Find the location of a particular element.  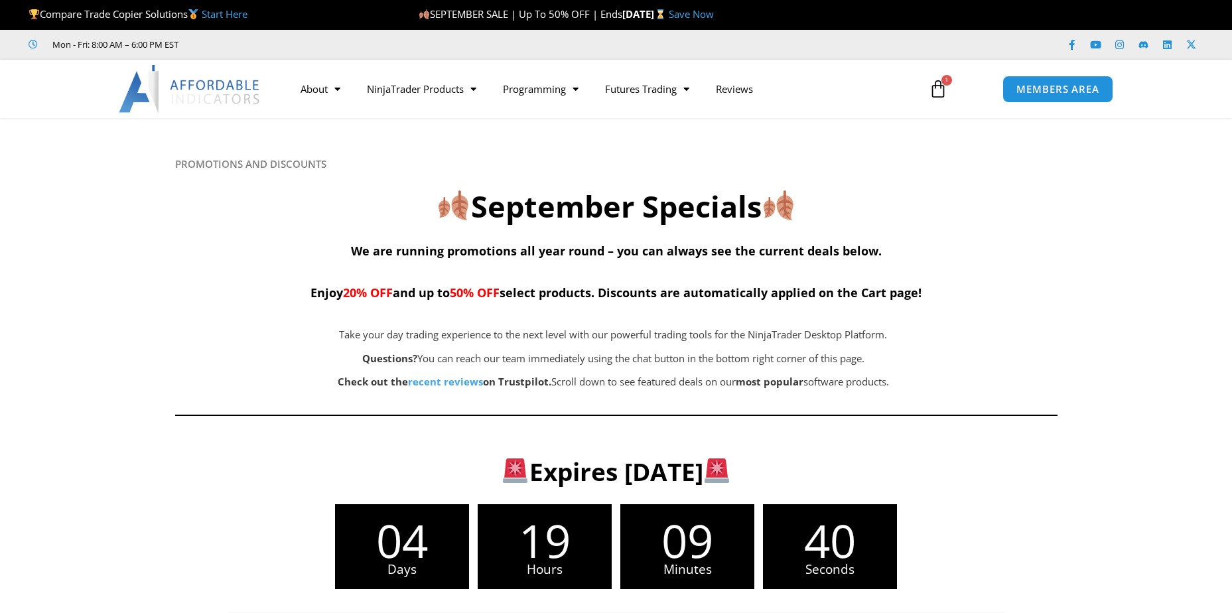

span: Minutes is located at coordinates (687, 569).